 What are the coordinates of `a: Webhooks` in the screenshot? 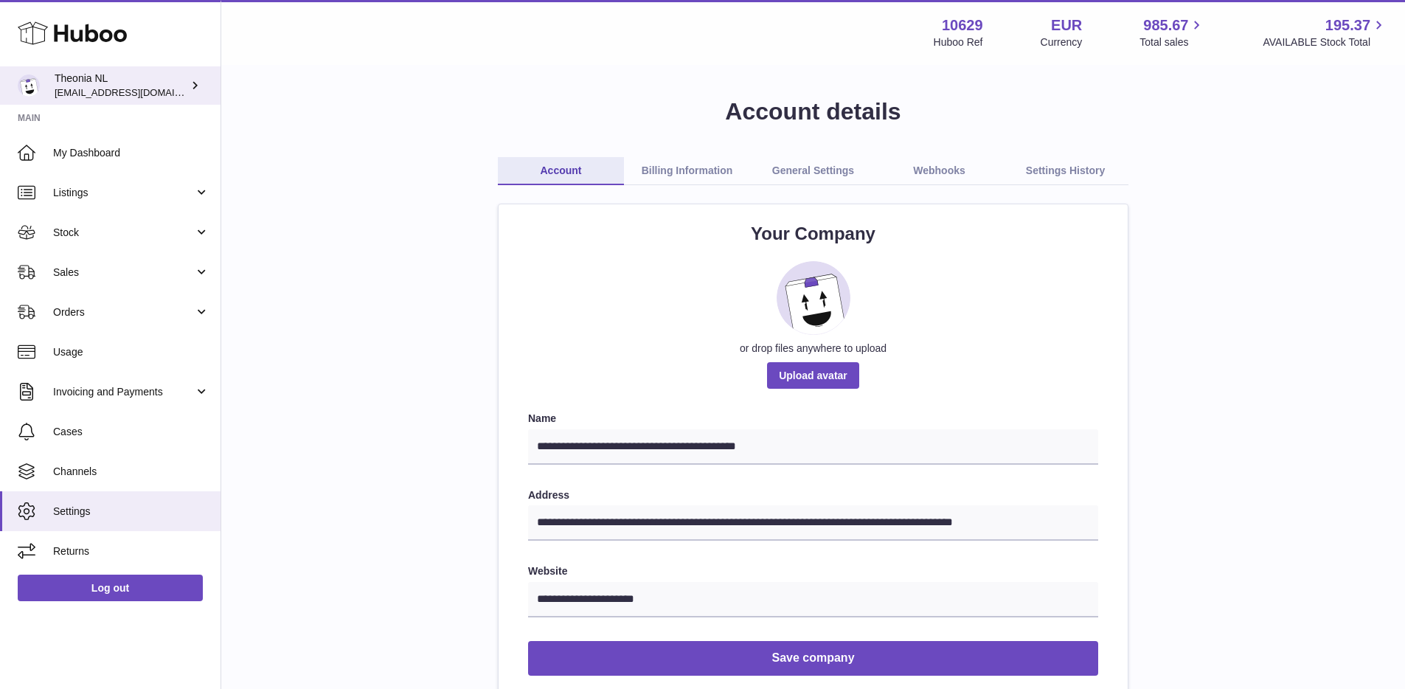 It's located at (939, 171).